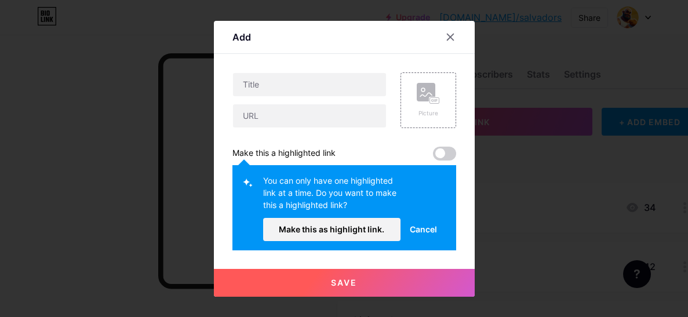 Image resolution: width=688 pixels, height=317 pixels. Describe the element at coordinates (284, 154) in the screenshot. I see `div: Make this a highlighted link` at that location.